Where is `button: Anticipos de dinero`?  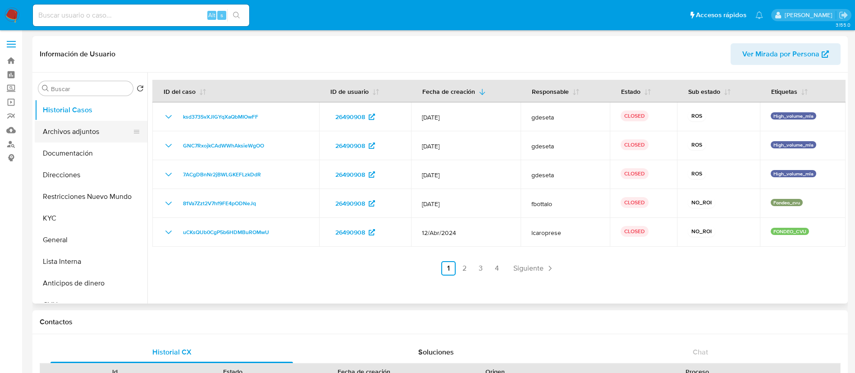
button: Anticipos de dinero is located at coordinates (91, 283).